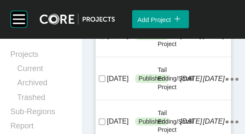 The image size is (245, 134). Describe the element at coordinates (44, 99) in the screenshot. I see `a: Trashed` at that location.